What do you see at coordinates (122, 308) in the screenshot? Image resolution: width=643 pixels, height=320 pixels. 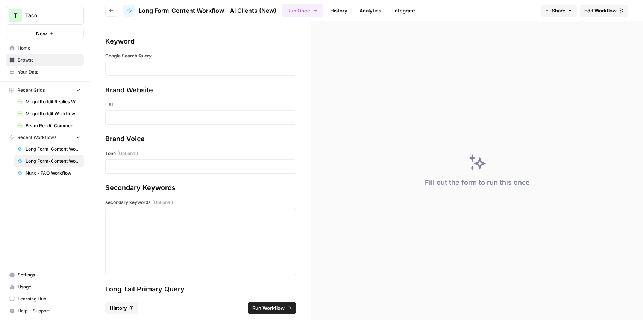 I see `button: History` at bounding box center [122, 308].